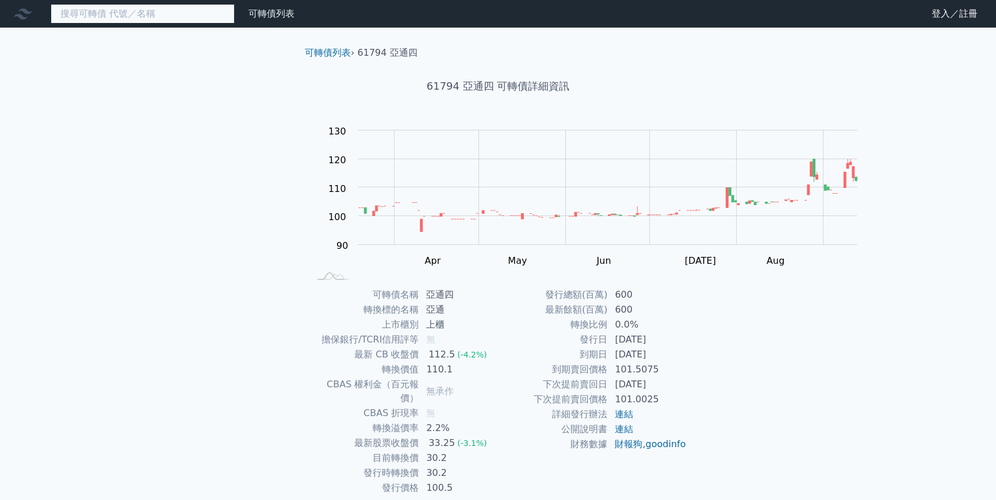 The height and width of the screenshot is (500, 996). What do you see at coordinates (364, 325) in the screenshot?
I see `td: 上市櫃別` at bounding box center [364, 325].